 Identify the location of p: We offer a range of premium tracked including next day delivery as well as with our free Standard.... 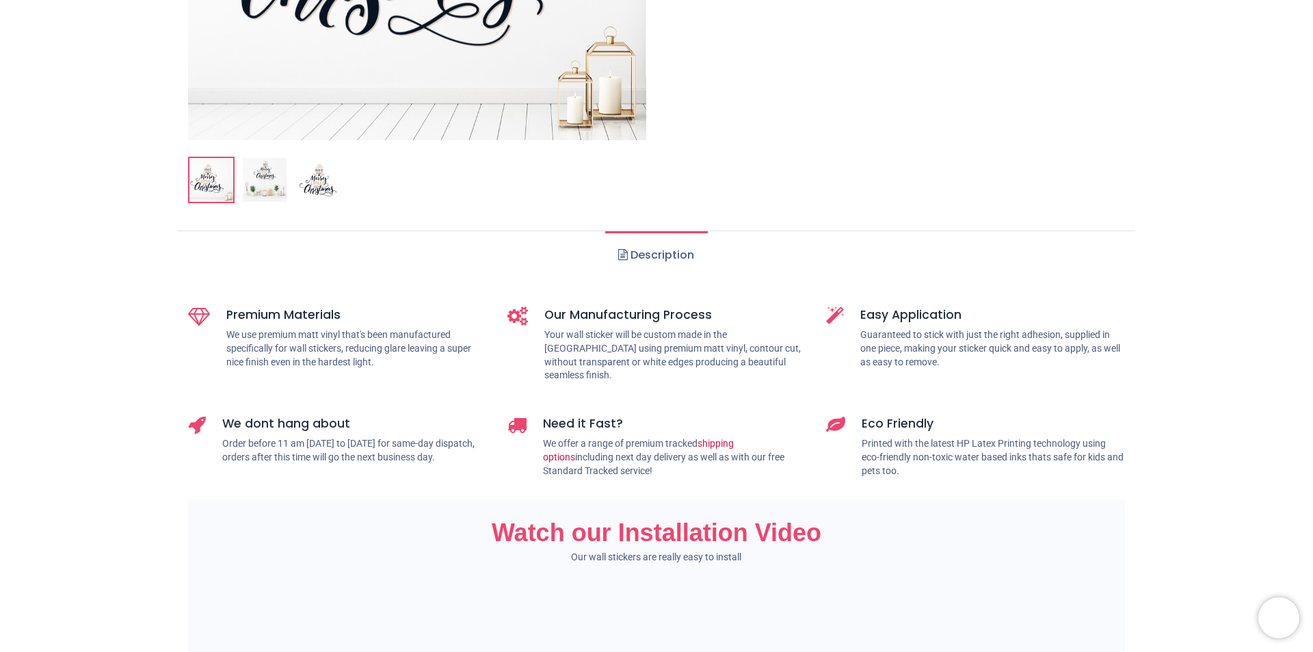
(674, 457).